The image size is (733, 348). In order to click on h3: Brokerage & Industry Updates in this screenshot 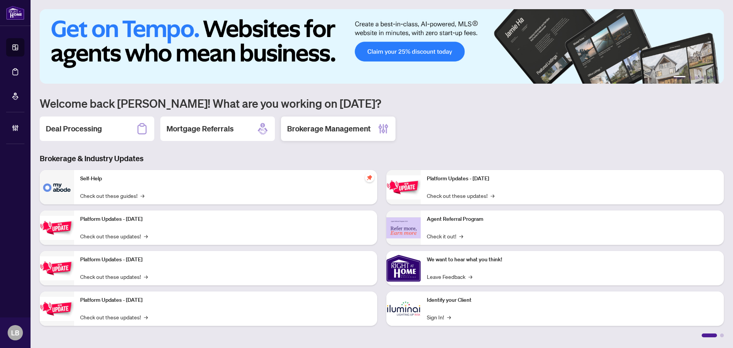, I will do `click(382, 158)`.